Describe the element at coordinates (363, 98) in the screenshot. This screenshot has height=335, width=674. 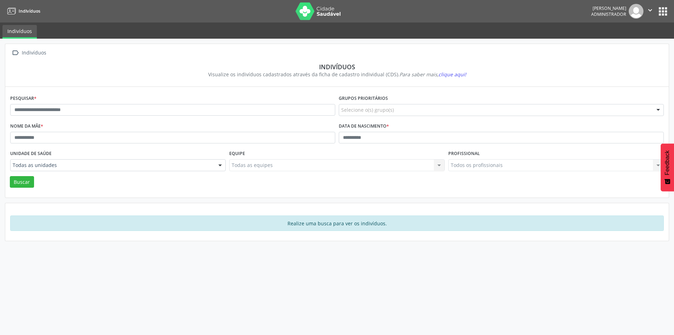
I see `label: Grupos prioritários` at that location.